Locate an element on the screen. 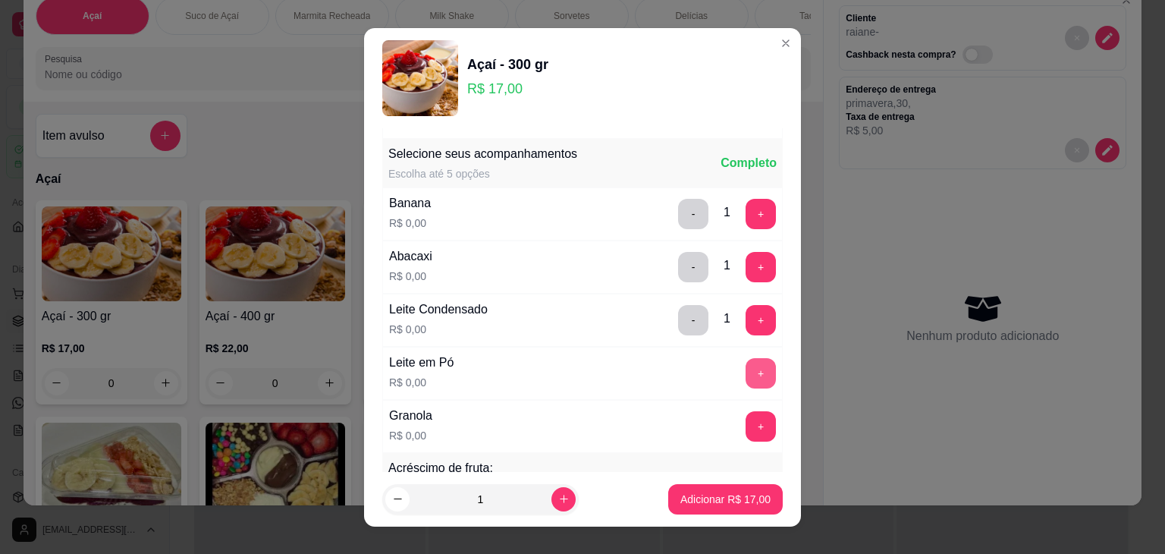 The height and width of the screenshot is (554, 1165). img: product-image is located at coordinates (420, 78).